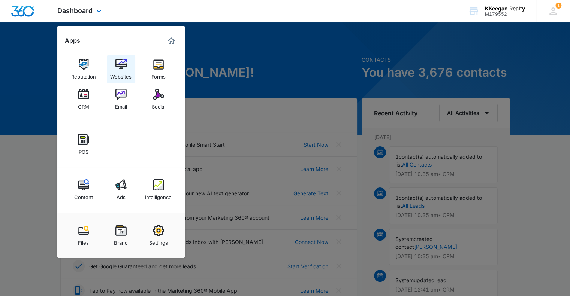 The width and height of the screenshot is (570, 296). What do you see at coordinates (158, 105) in the screenshot?
I see `div: Social` at bounding box center [158, 105].